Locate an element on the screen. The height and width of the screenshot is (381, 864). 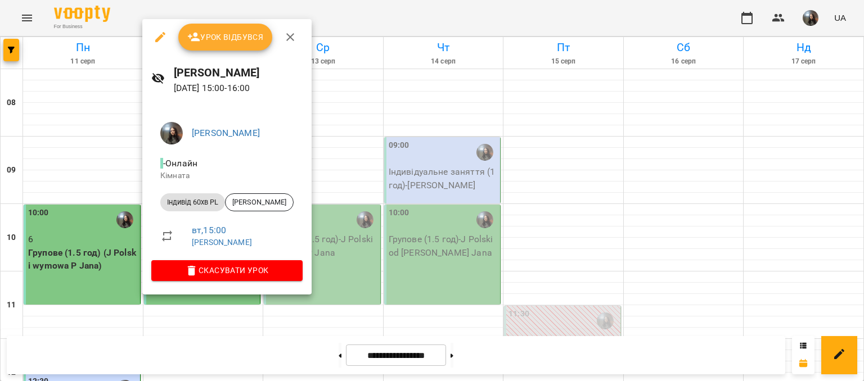
span: Індивід 60хв PL is located at coordinates (192, 203).